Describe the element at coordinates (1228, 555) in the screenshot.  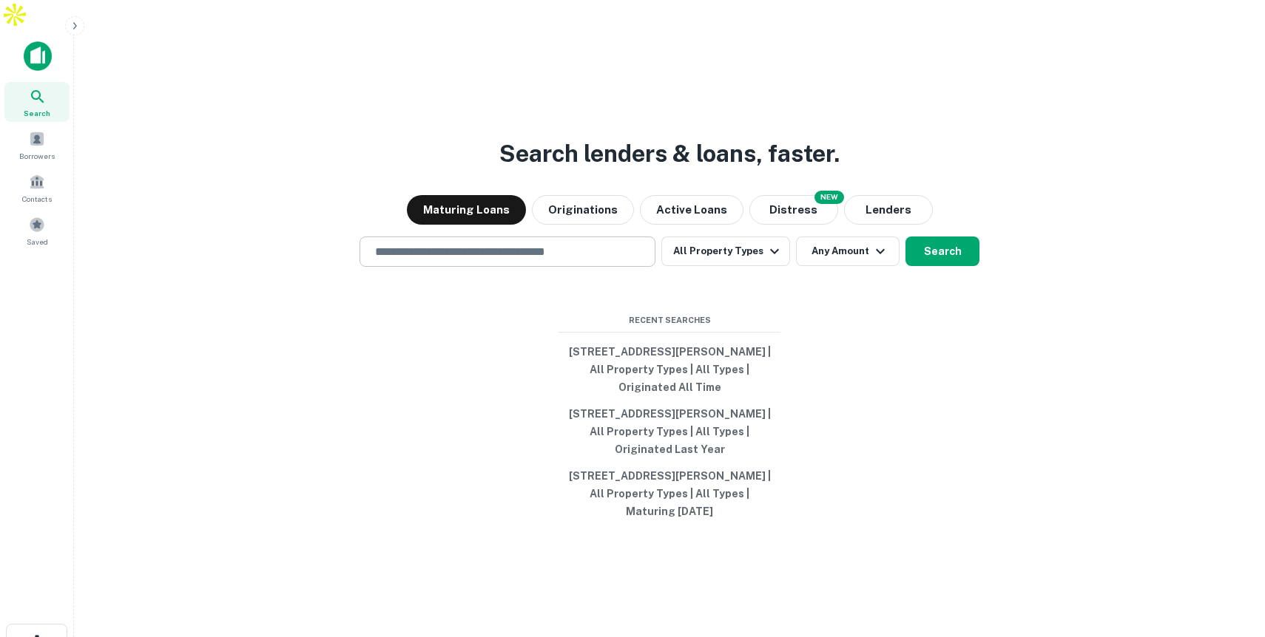
I see `div: Chat Widget` at that location.